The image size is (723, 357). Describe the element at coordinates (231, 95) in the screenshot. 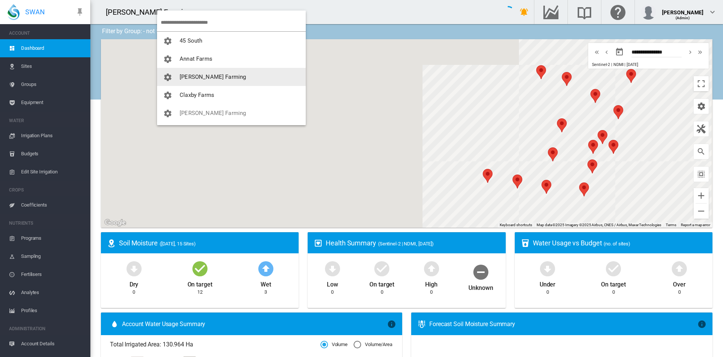

I see `button: You have 'Admin' permissions to Claxby Farms` at that location.